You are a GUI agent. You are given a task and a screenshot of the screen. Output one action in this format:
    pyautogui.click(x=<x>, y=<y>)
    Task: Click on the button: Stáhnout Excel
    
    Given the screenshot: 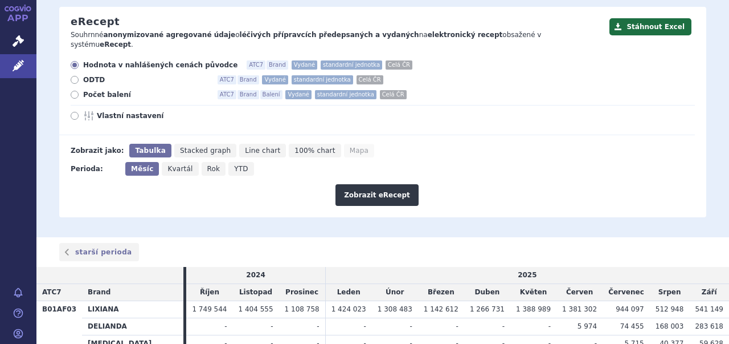 What is the action you would take?
    pyautogui.click(x=651, y=27)
    